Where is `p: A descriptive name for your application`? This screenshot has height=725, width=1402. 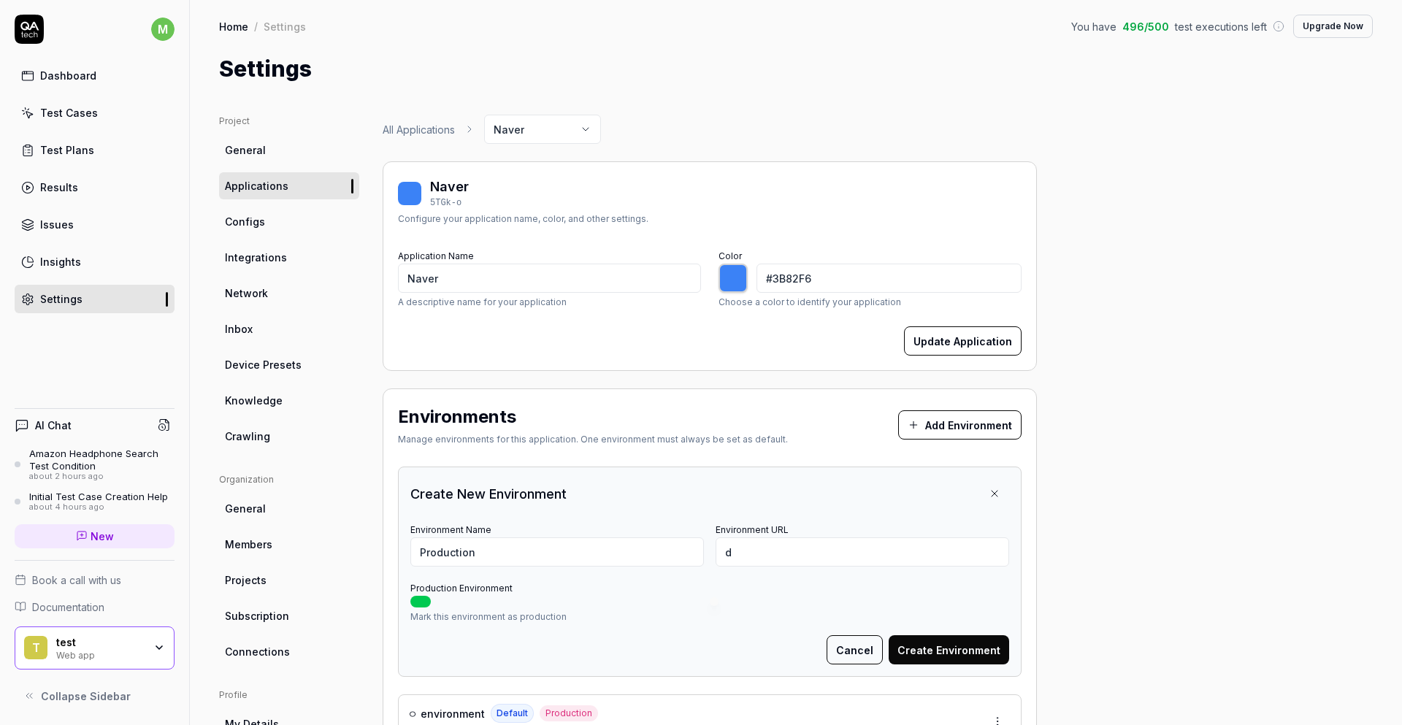
p: A descriptive name for your application is located at coordinates (549, 302).